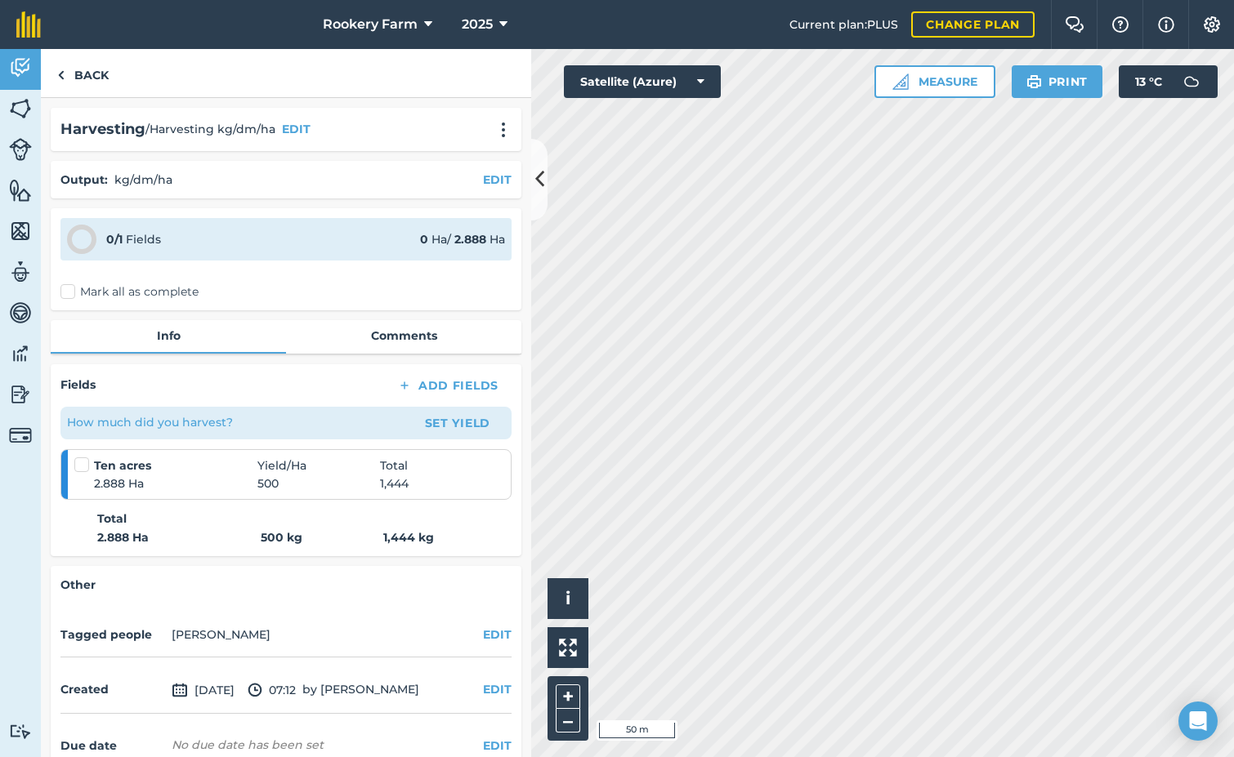 This screenshot has width=1234, height=757. Describe the element at coordinates (404, 336) in the screenshot. I see `a: Comments` at that location.